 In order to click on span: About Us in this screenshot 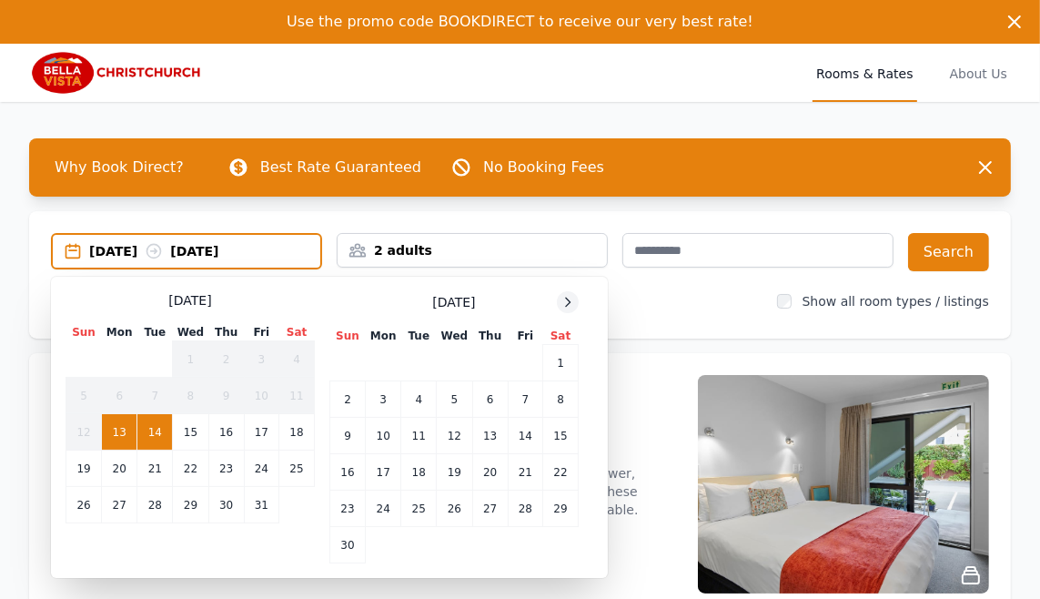, I will do `click(978, 73)`.